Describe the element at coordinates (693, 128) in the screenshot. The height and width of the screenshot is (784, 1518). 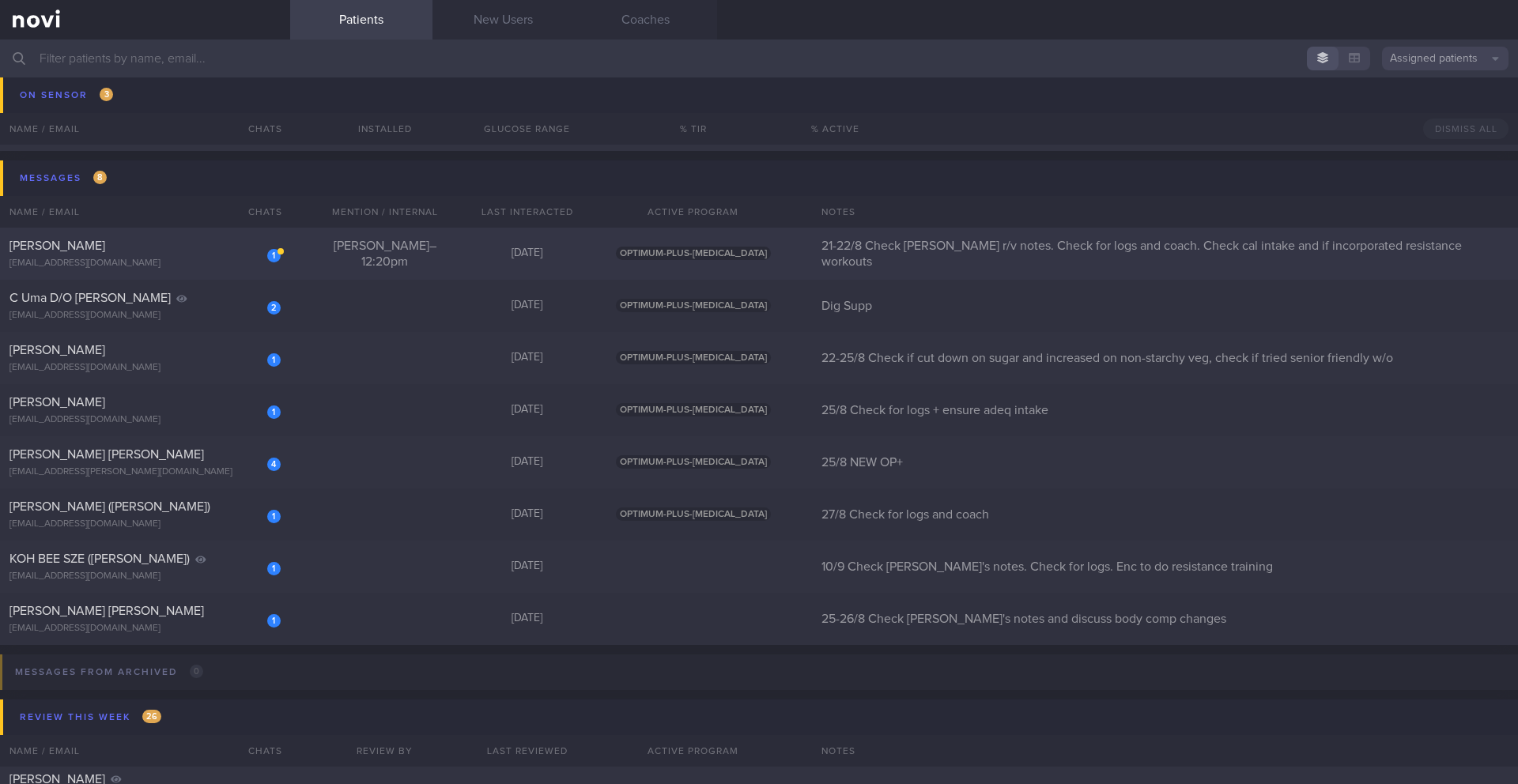
I see `div: 100` at that location.